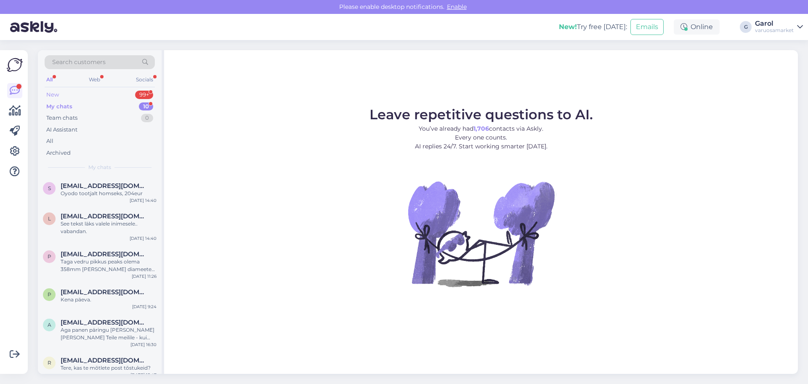 The image size is (808, 384). What do you see at coordinates (104, 254) in the screenshot?
I see `span: Puupesa@gmail.com` at bounding box center [104, 254].